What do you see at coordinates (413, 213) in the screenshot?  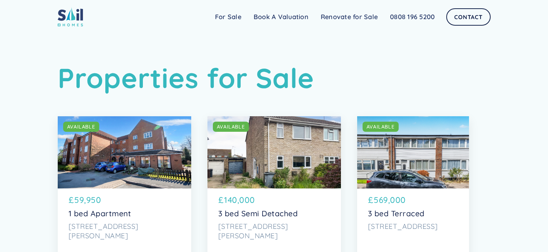 I see `p: 3 bed Terraced` at bounding box center [413, 213].